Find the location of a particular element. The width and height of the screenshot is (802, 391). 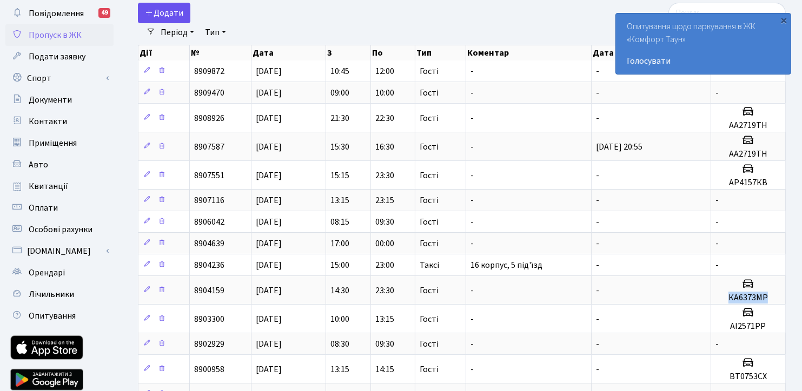

span: Квитанції is located at coordinates (48, 186).